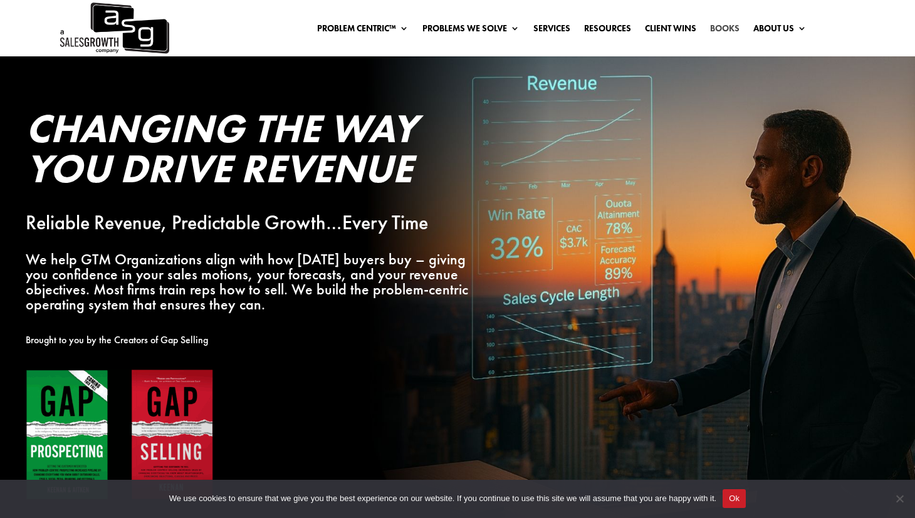  I want to click on a: Problems We Solve, so click(471, 31).